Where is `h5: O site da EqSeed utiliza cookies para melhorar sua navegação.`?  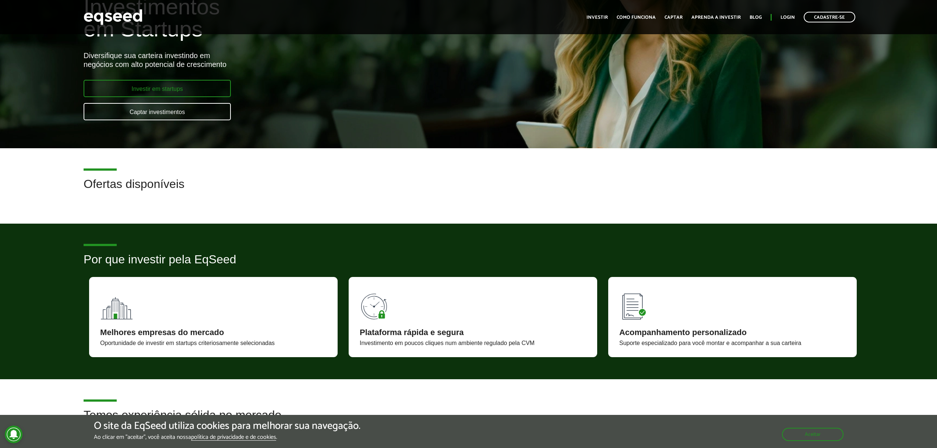
h5: O site da EqSeed utiliza cookies para melhorar sua navegação. is located at coordinates (227, 426).